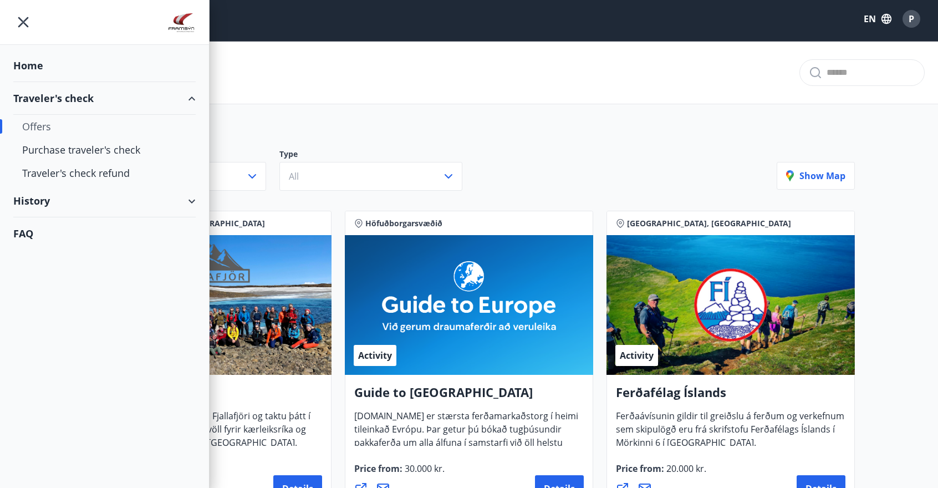 The height and width of the screenshot is (488, 938). What do you see at coordinates (181, 23) in the screenshot?
I see `img: union_logo` at bounding box center [181, 23].